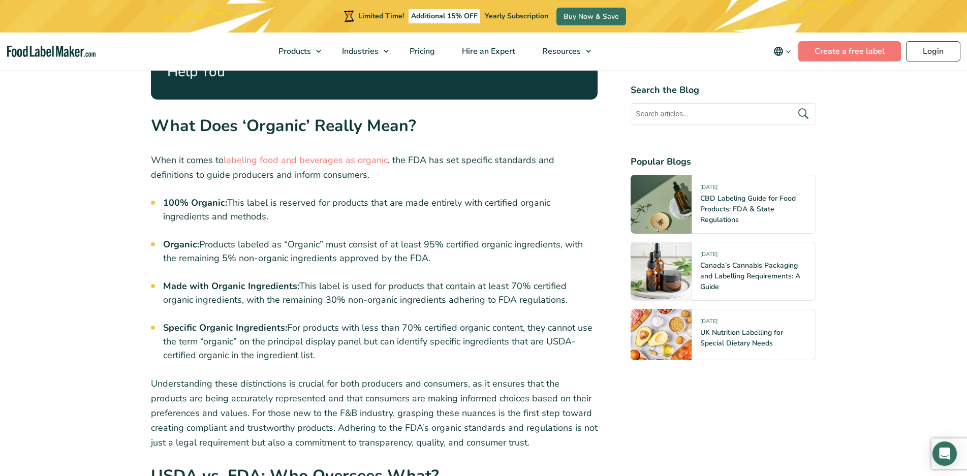  Describe the element at coordinates (359, 51) in the screenshot. I see `span: Industries` at that location.